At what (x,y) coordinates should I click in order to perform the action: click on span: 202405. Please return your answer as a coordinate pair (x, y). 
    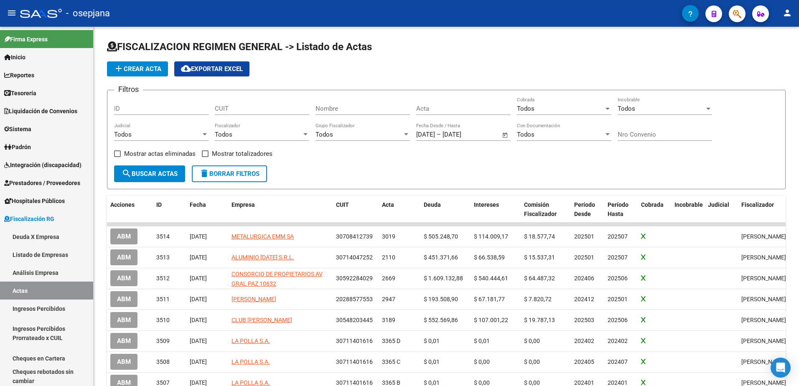
    Looking at the image, I should click on (584, 362).